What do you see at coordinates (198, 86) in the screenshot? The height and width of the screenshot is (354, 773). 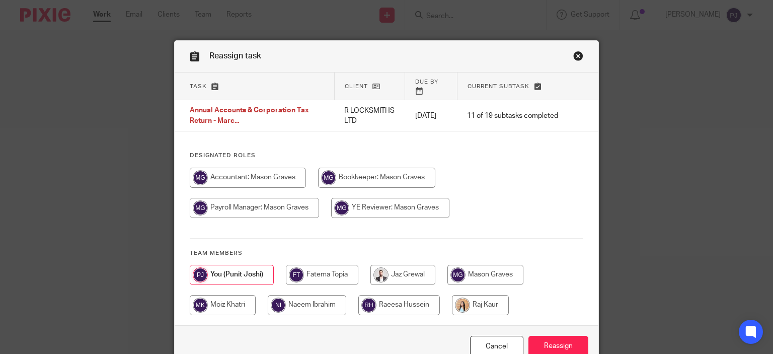 I see `span: Task` at bounding box center [198, 86].